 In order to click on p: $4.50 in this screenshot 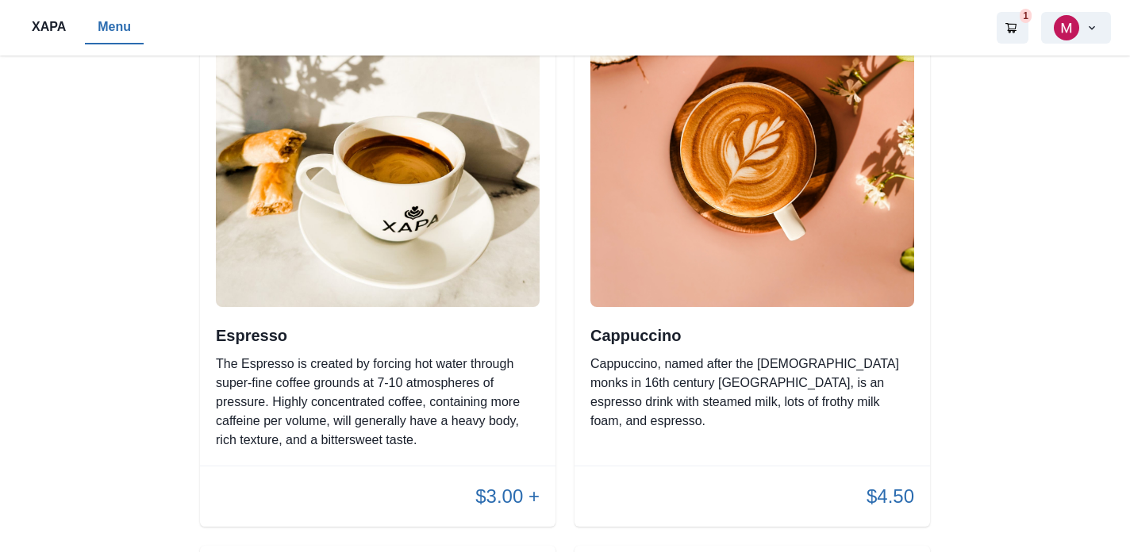, I will do `click(891, 497)`.